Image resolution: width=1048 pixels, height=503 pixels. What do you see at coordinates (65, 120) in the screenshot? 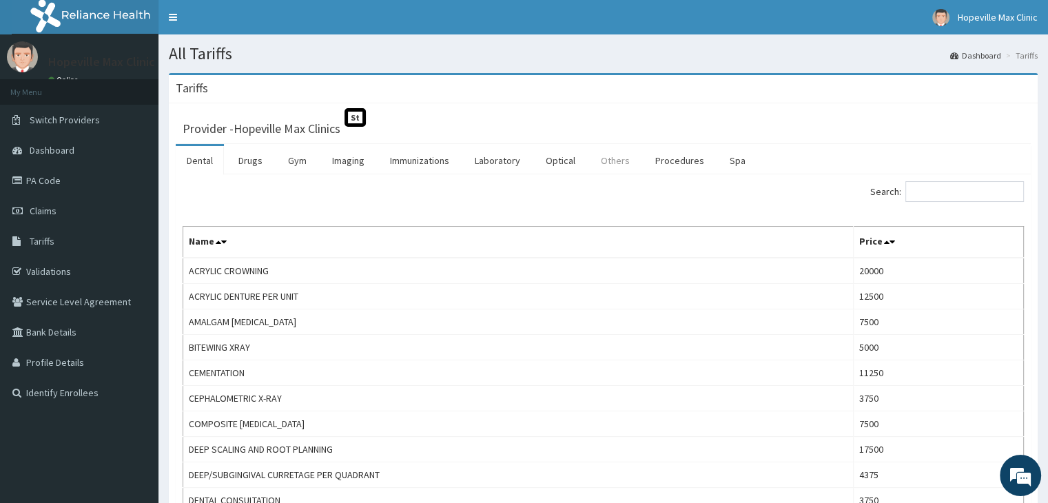
I see `span: Switch Providers` at bounding box center [65, 120].